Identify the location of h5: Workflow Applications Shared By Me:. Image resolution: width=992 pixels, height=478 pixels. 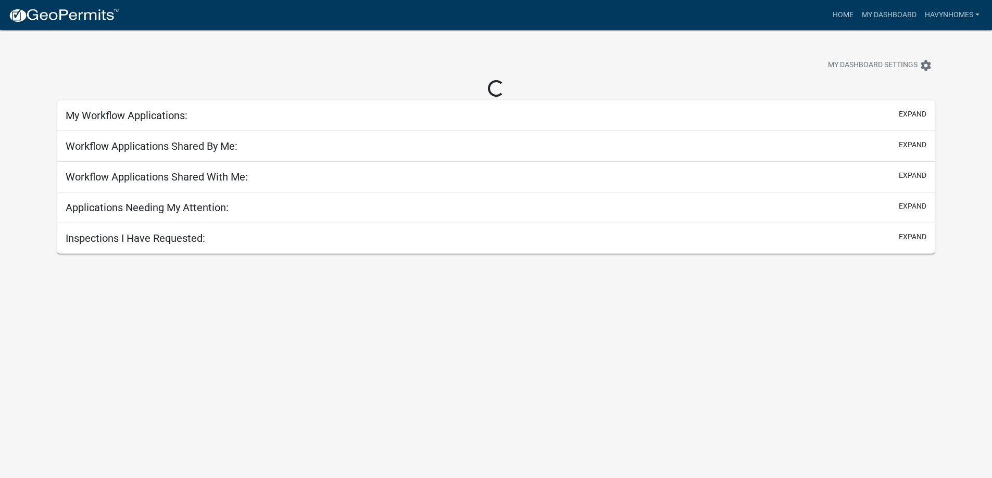
(152, 146).